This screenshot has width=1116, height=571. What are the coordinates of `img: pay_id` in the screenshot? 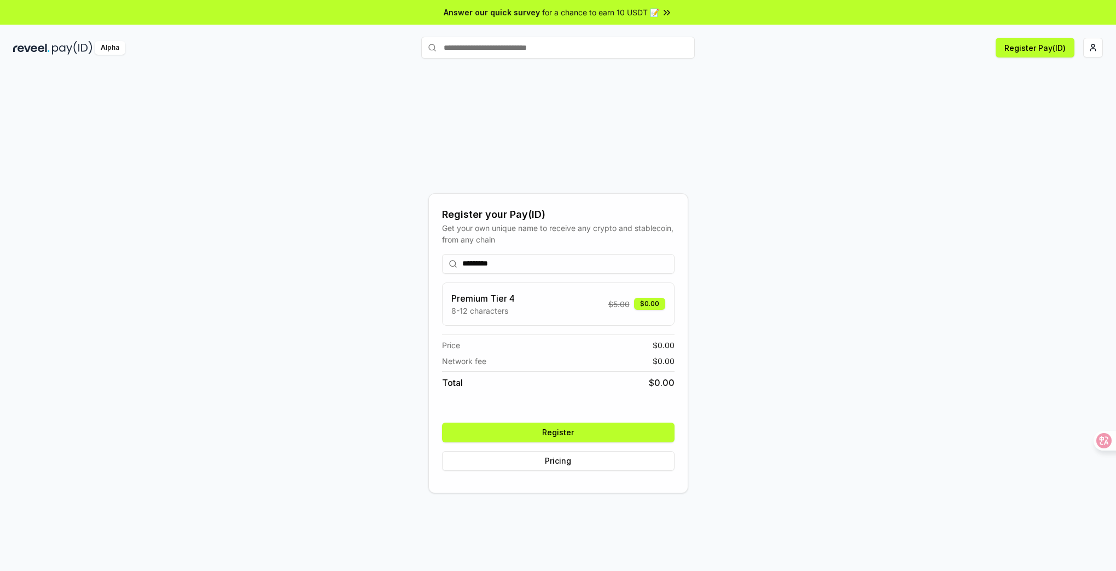 It's located at (72, 48).